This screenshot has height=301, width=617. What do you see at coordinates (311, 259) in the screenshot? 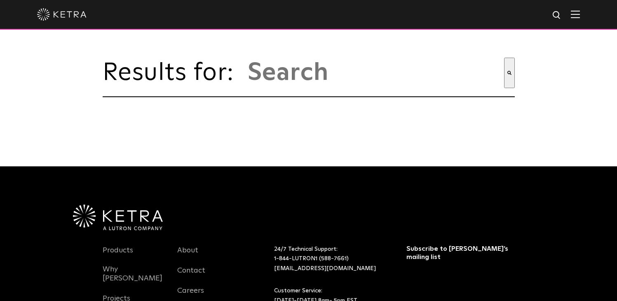
I see `a: 1-844-LUTRON1 (588-7661)` at bounding box center [311, 259].